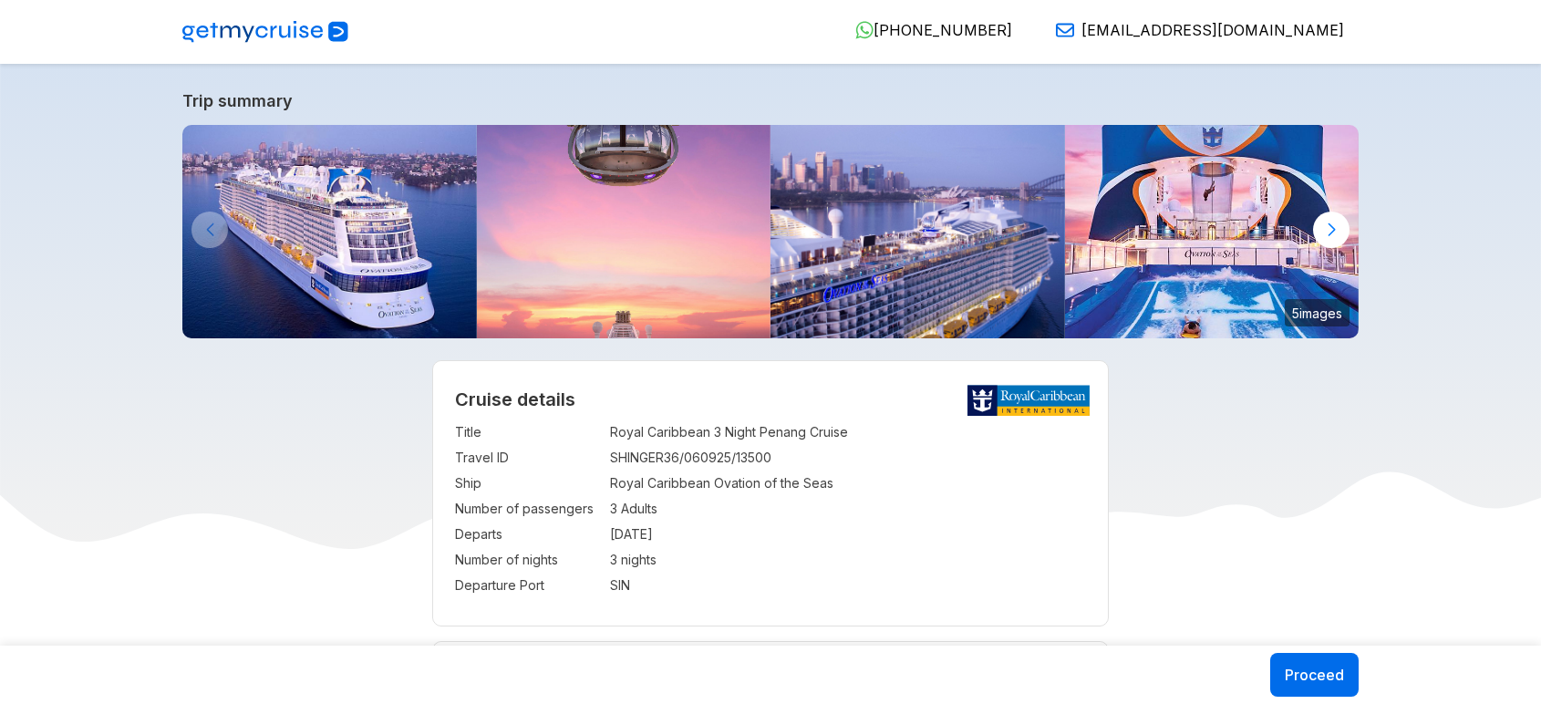 Image resolution: width=1541 pixels, height=704 pixels. I want to click on td: 3 Adults, so click(848, 509).